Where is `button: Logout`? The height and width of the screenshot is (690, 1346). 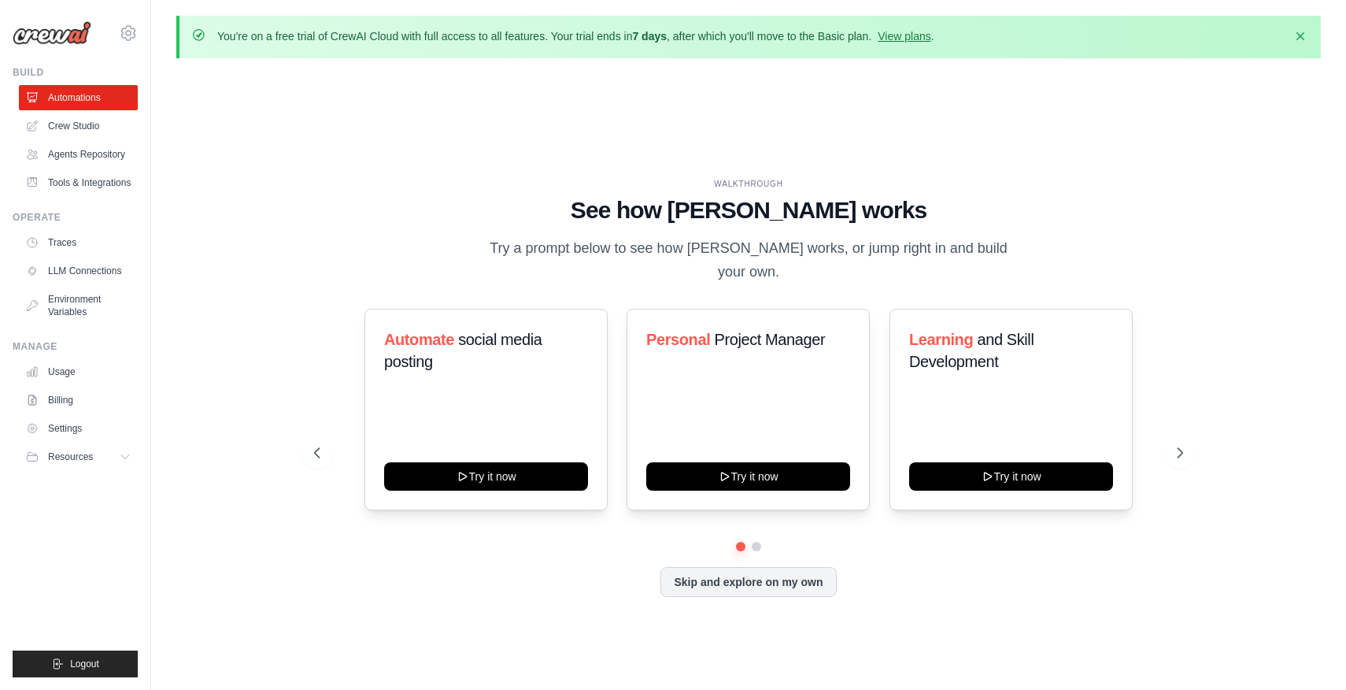
button: Logout is located at coordinates (75, 664).